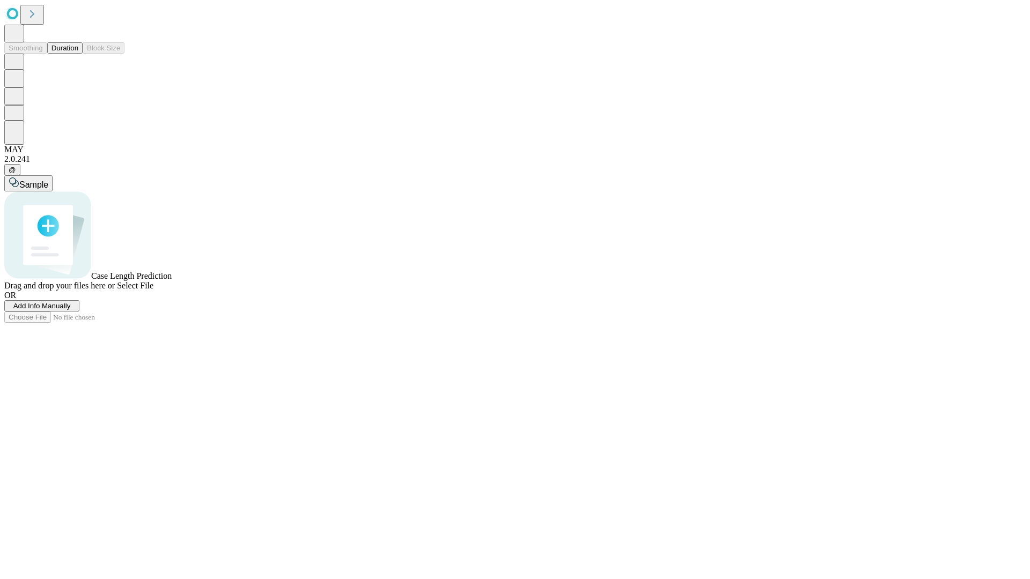  Describe the element at coordinates (65, 48) in the screenshot. I see `button: Duration` at that location.